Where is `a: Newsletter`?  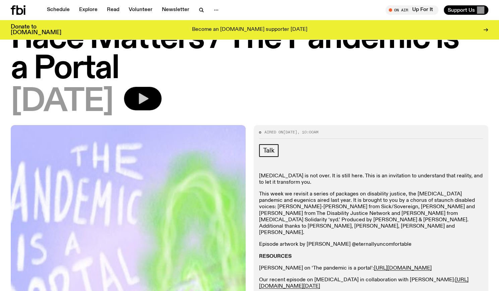 a: Newsletter is located at coordinates (176, 10).